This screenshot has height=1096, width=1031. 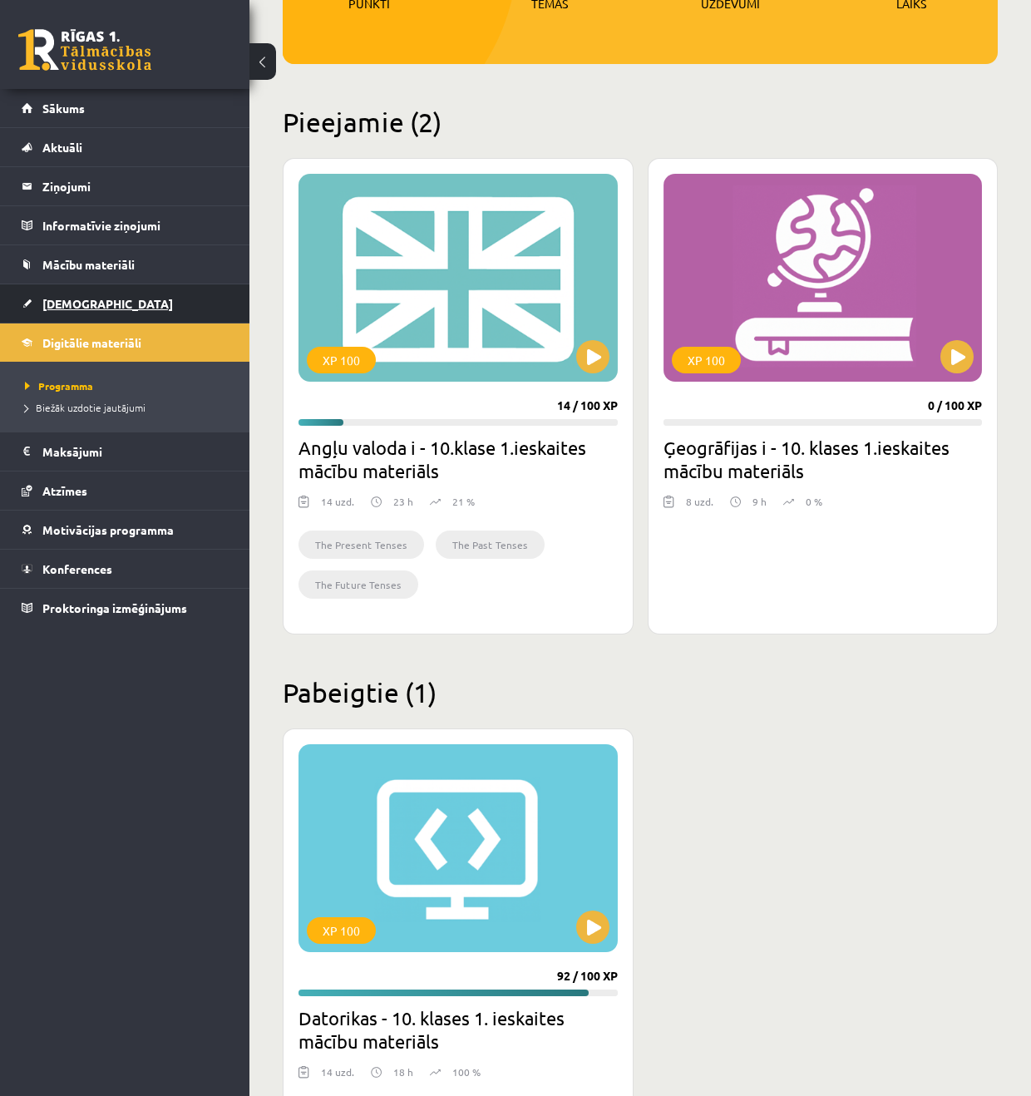 I want to click on div: 8 uzd., so click(x=699, y=506).